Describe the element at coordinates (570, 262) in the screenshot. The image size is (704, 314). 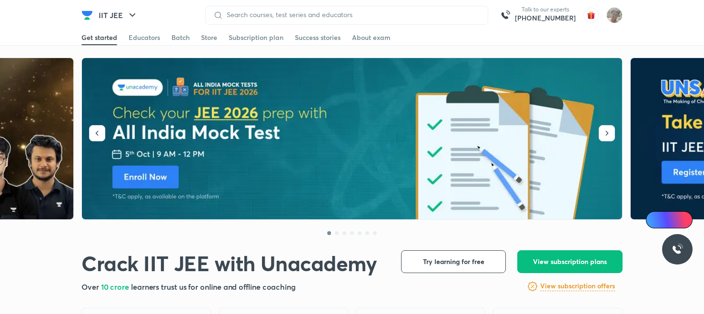
I see `button: View subscription plans` at that location.